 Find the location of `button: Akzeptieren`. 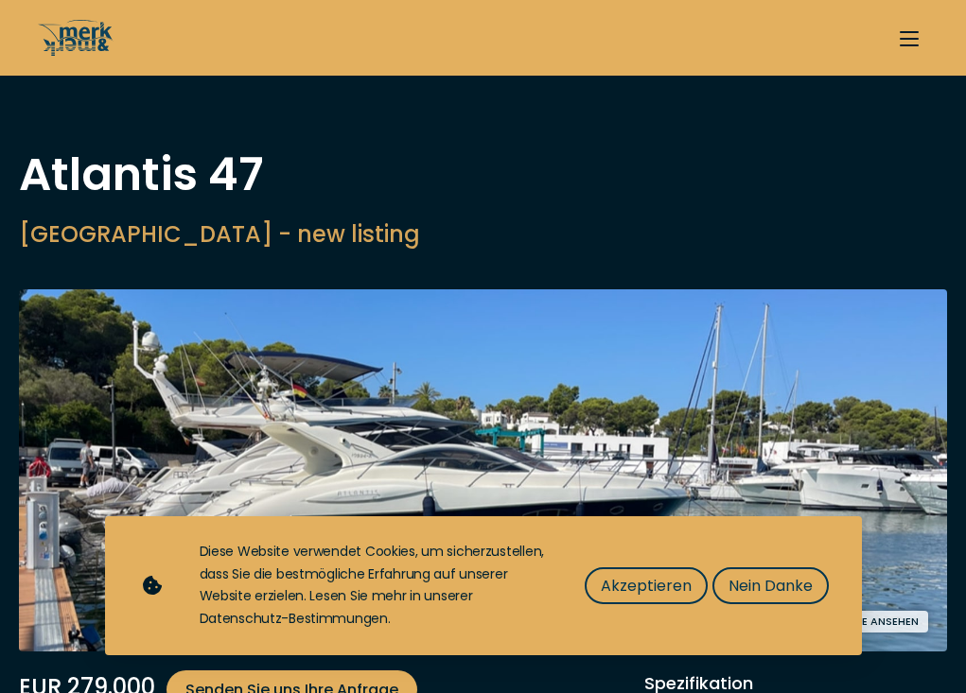

button: Akzeptieren is located at coordinates (646, 585).